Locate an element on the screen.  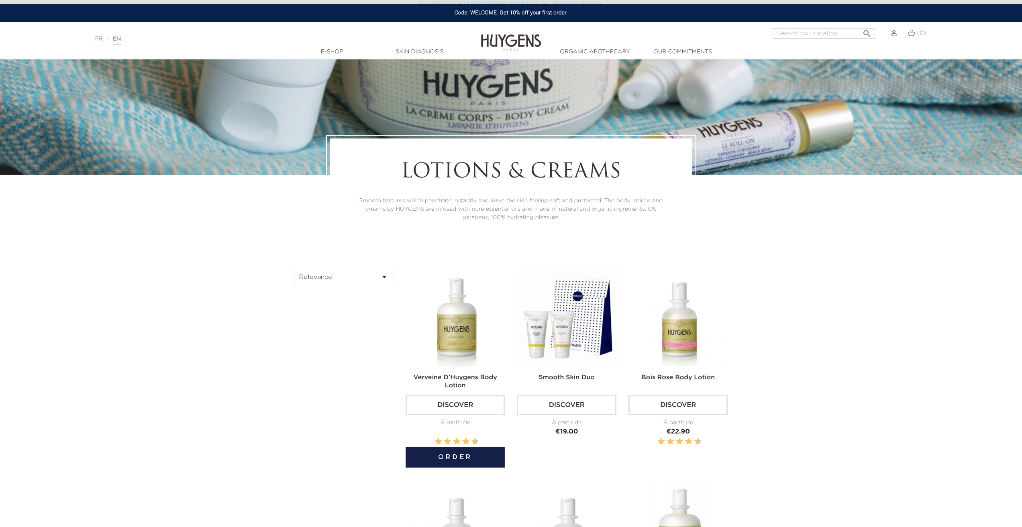
a: Skin Diagnosis is located at coordinates (420, 52).